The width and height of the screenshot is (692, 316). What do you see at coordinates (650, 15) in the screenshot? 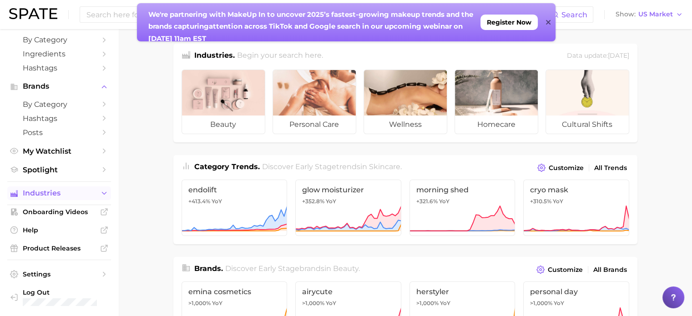
I see `button: ShowUS Market` at bounding box center [650, 15].